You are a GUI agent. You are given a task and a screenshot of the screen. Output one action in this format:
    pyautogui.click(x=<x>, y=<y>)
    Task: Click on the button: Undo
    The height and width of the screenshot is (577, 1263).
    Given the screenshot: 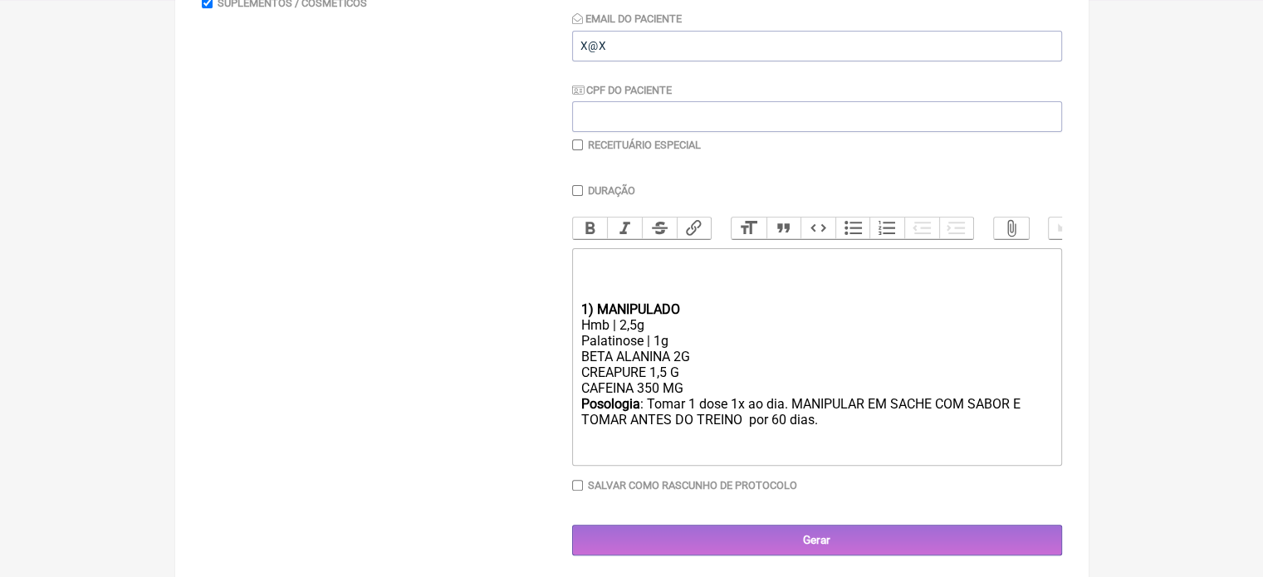 What is the action you would take?
    pyautogui.click(x=1066, y=228)
    